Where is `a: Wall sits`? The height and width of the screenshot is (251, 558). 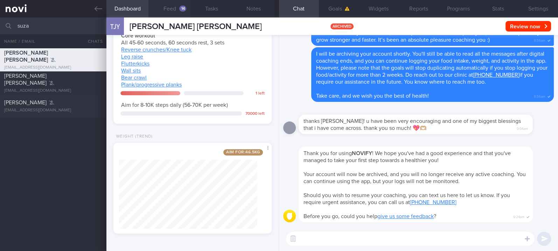 a: Wall sits is located at coordinates (131, 71).